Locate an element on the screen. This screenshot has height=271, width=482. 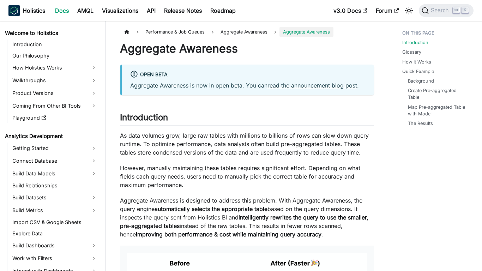
p: However, manually maintaining these tables requires significant effort. Depending on what fields ... is located at coordinates (247, 177).